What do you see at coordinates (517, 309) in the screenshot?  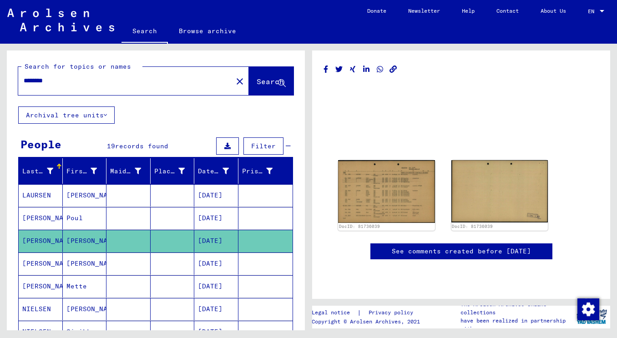 I see `p: The Arolsen Archives online collections` at bounding box center [517, 309].